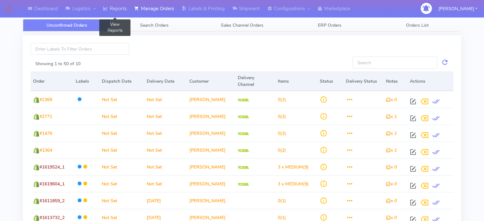 This screenshot has height=221, width=484. What do you see at coordinates (430, 81) in the screenshot?
I see `th: Actions` at bounding box center [430, 81].